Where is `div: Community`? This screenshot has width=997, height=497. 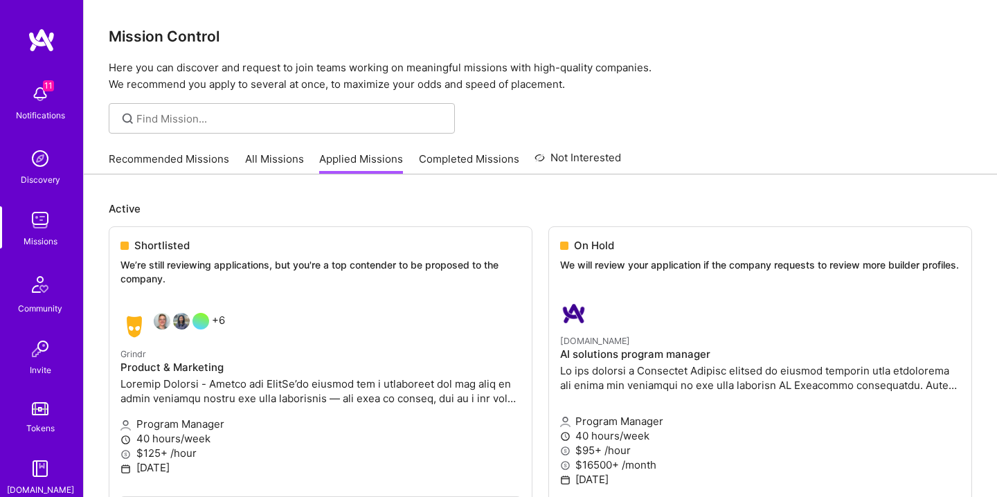 div: Community is located at coordinates (40, 308).